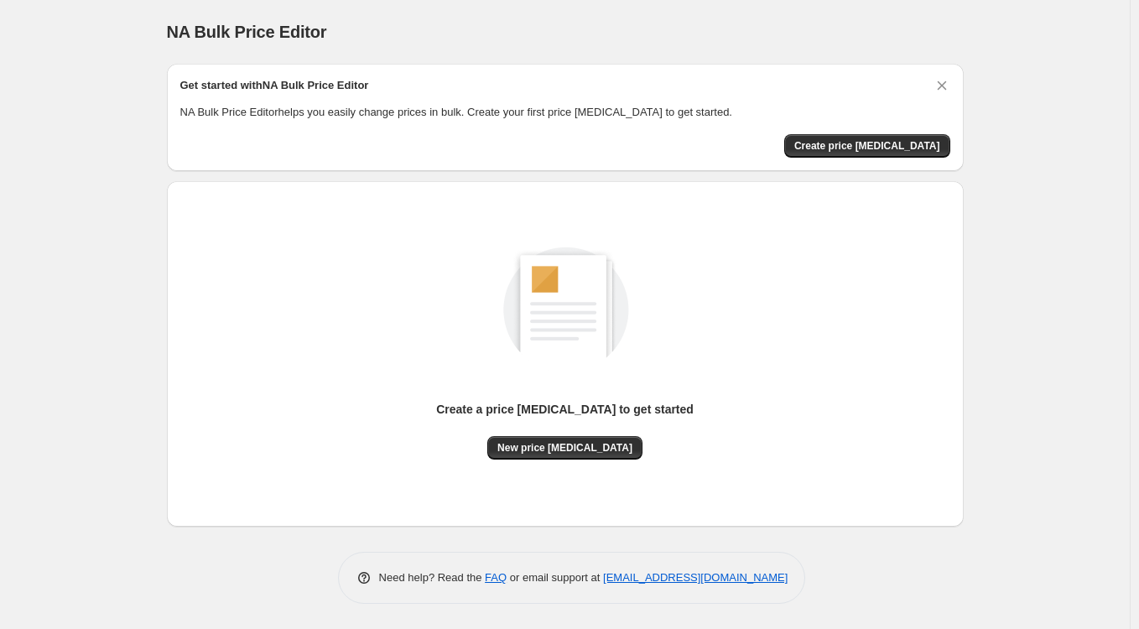 The width and height of the screenshot is (1139, 629). What do you see at coordinates (274, 86) in the screenshot?
I see `h2: Get started with NA Bulk Price Editor` at bounding box center [274, 86].